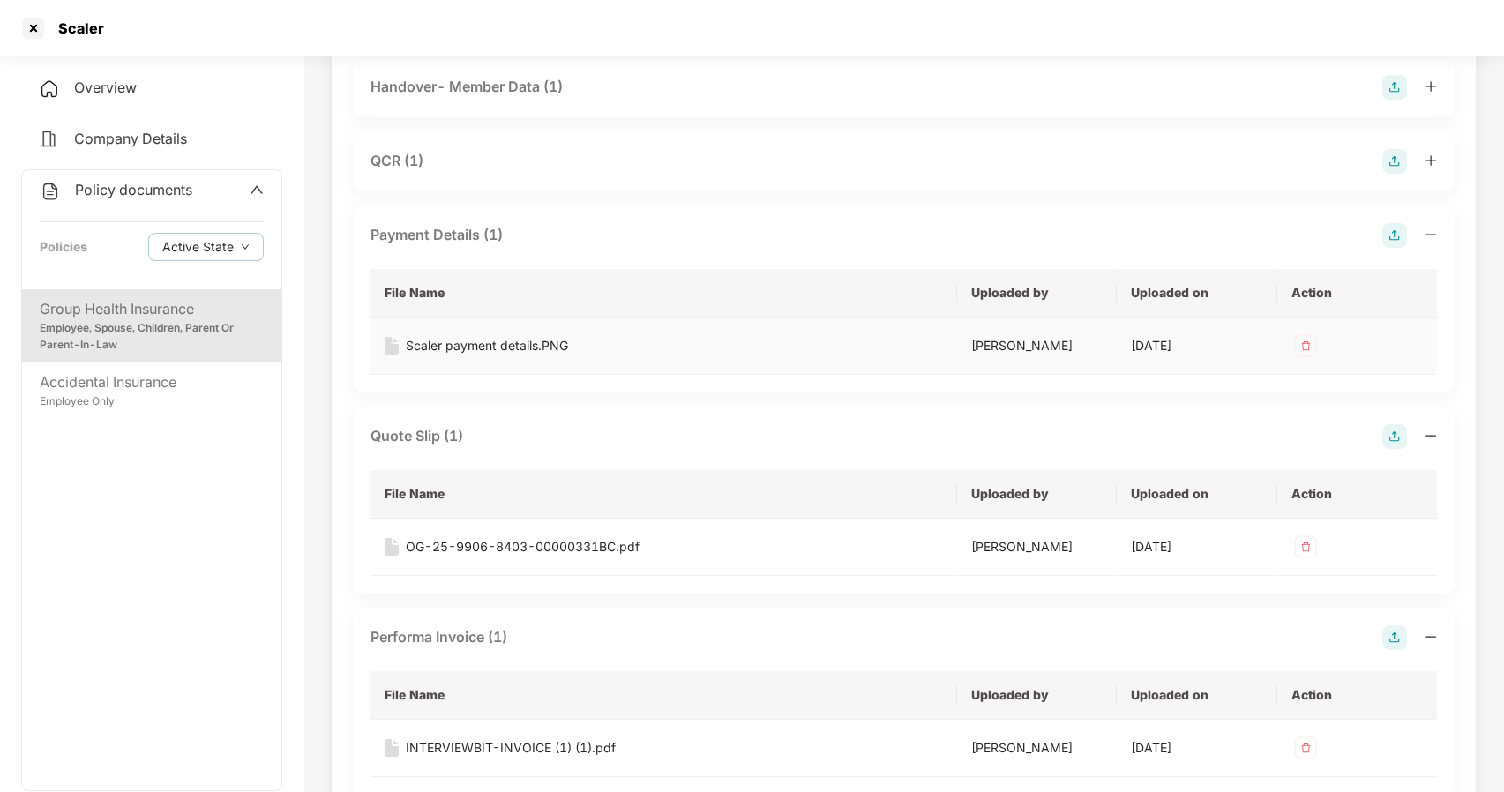 Image resolution: width=1504 pixels, height=792 pixels. Describe the element at coordinates (416, 436) in the screenshot. I see `div: Quote Slip (1)` at that location.